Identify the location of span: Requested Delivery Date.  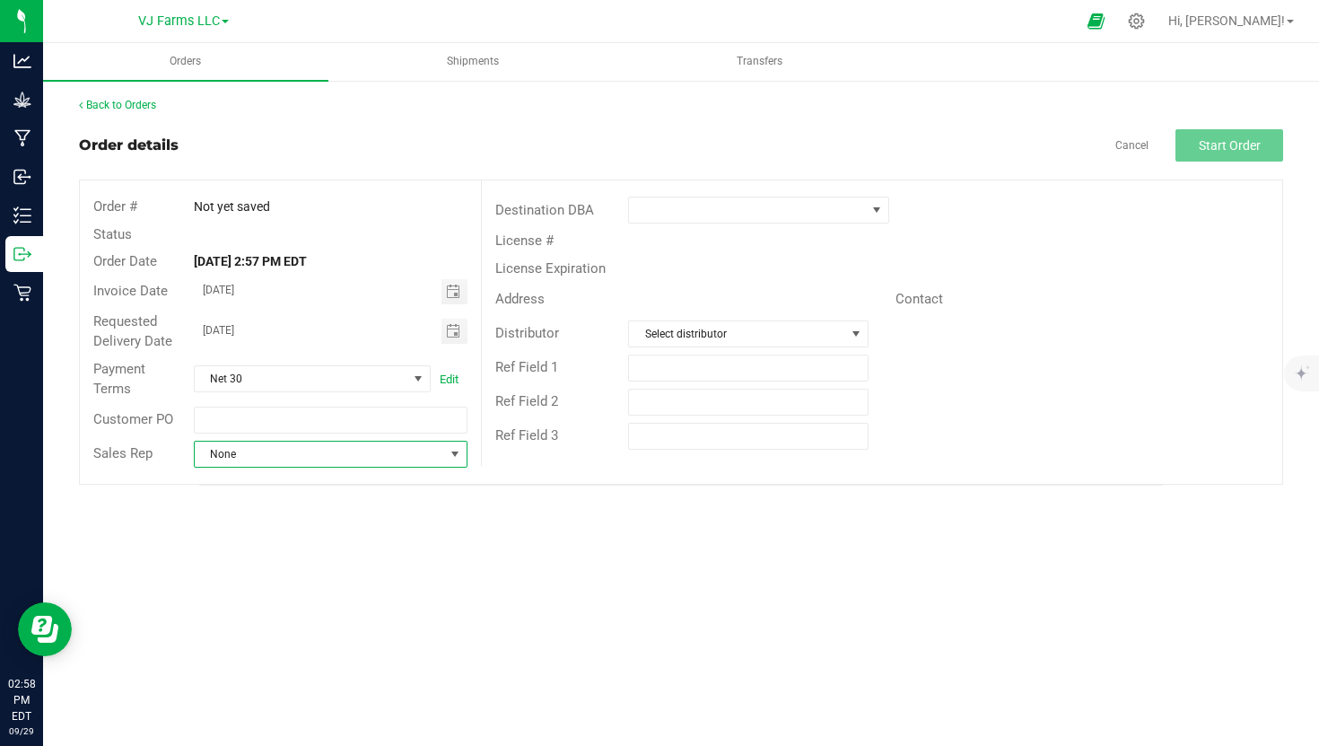
(133, 331).